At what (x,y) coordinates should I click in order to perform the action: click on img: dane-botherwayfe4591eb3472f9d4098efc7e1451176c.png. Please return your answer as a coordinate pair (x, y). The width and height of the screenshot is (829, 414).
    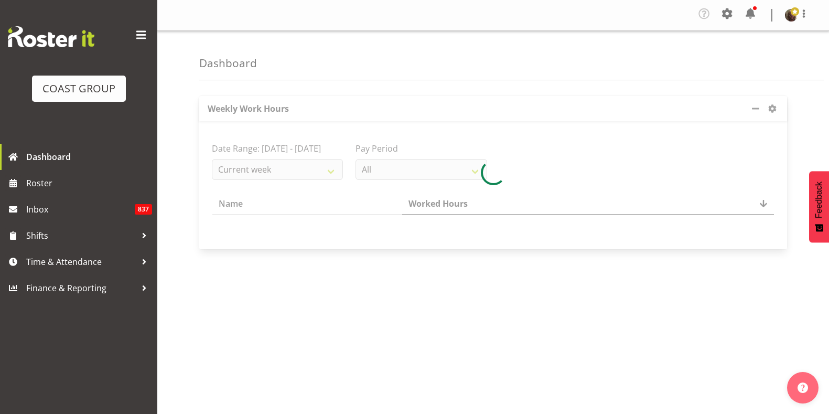
    Looking at the image, I should click on (791, 15).